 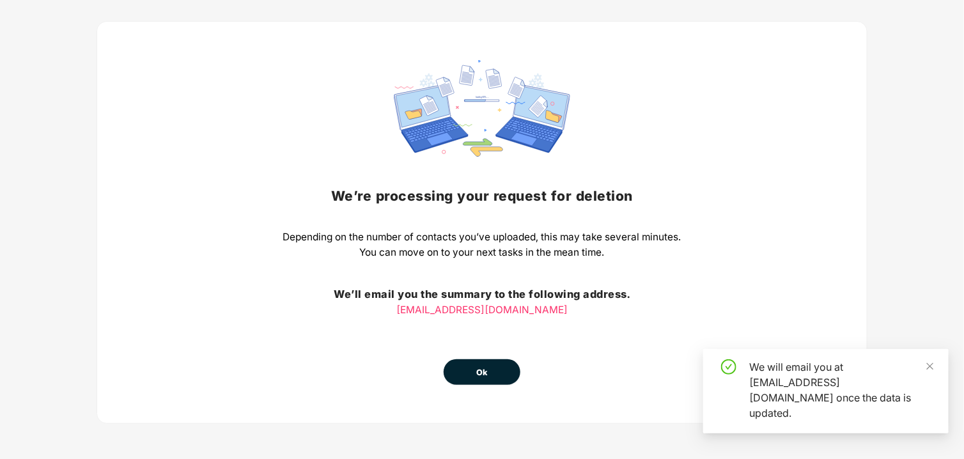 I want to click on img: svg+xml;base64,PHN2ZyBpZD0iRGF0YV9zeW5jaW5nIiB4bWxucz0iaHR0cDovL3d3dy53My5vcmcvMjAwMC9zdmciIHdpZH..., so click(x=482, y=108).